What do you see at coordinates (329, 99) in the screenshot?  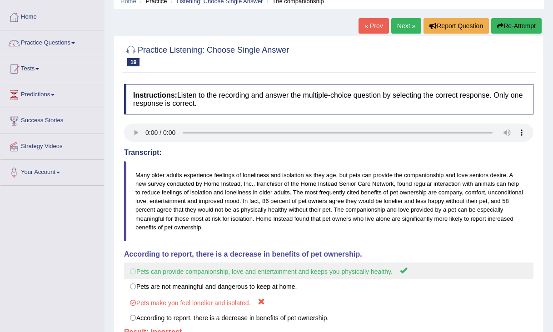 I see `h4: Listen to the recording and answer the multiple-choice question by selecting the correct response...` at bounding box center [329, 99].